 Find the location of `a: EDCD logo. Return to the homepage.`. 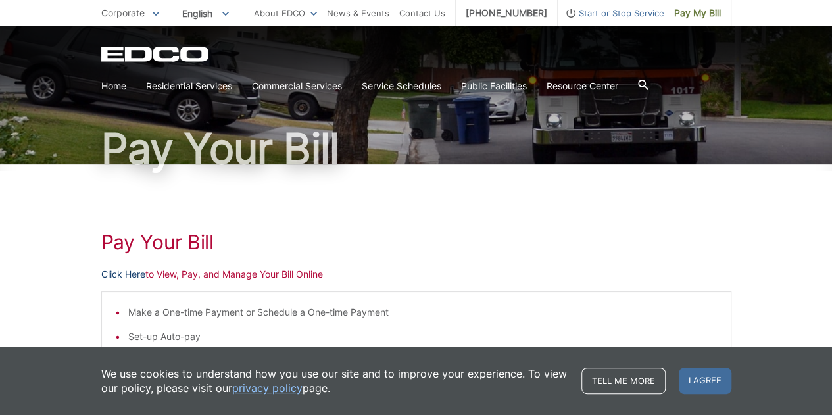

a: EDCD logo. Return to the homepage. is located at coordinates (156, 54).